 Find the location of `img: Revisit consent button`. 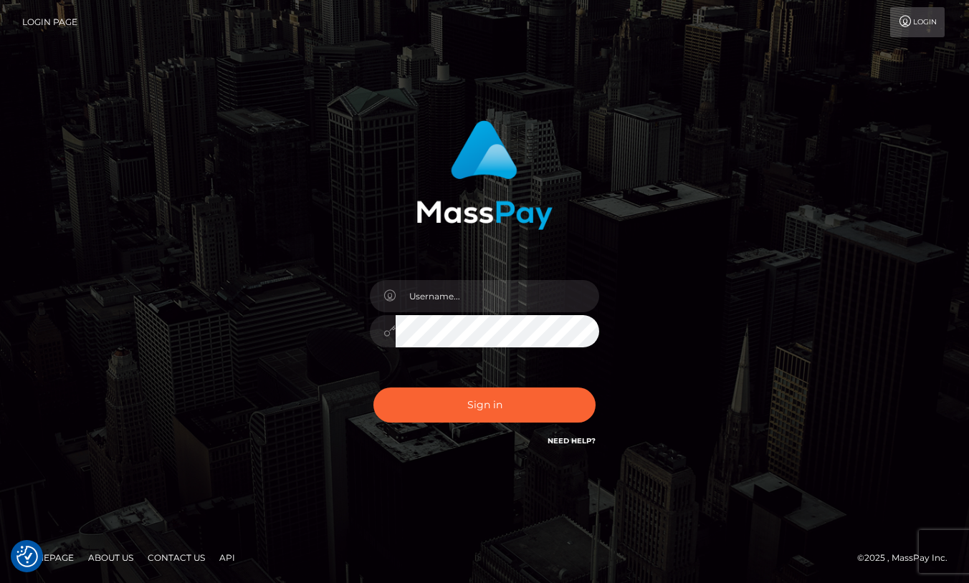

img: Revisit consent button is located at coordinates (27, 557).